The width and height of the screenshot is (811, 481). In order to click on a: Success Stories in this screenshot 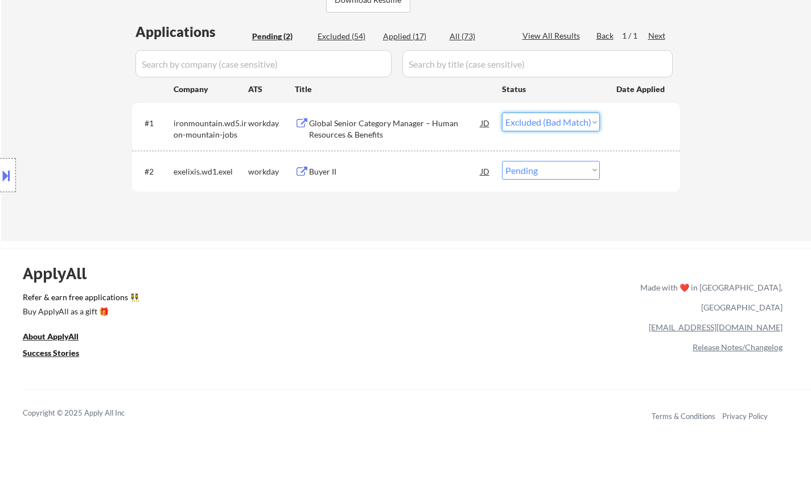, I will do `click(59, 354)`.